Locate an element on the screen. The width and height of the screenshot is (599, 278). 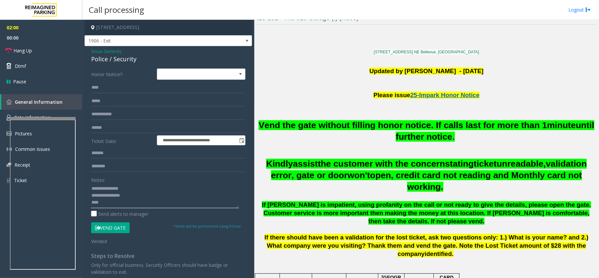
span: Vended is located at coordinates (99, 241).